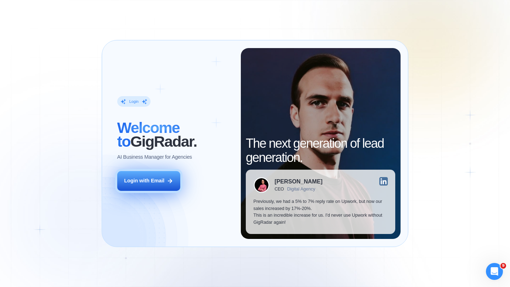 This screenshot has width=510, height=287. What do you see at coordinates (320, 212) in the screenshot?
I see `p: Previously, we had a 5% to 7% reply rate on Upwork, but now our sales increased by 17%-20%. This ...` at bounding box center [320, 212].